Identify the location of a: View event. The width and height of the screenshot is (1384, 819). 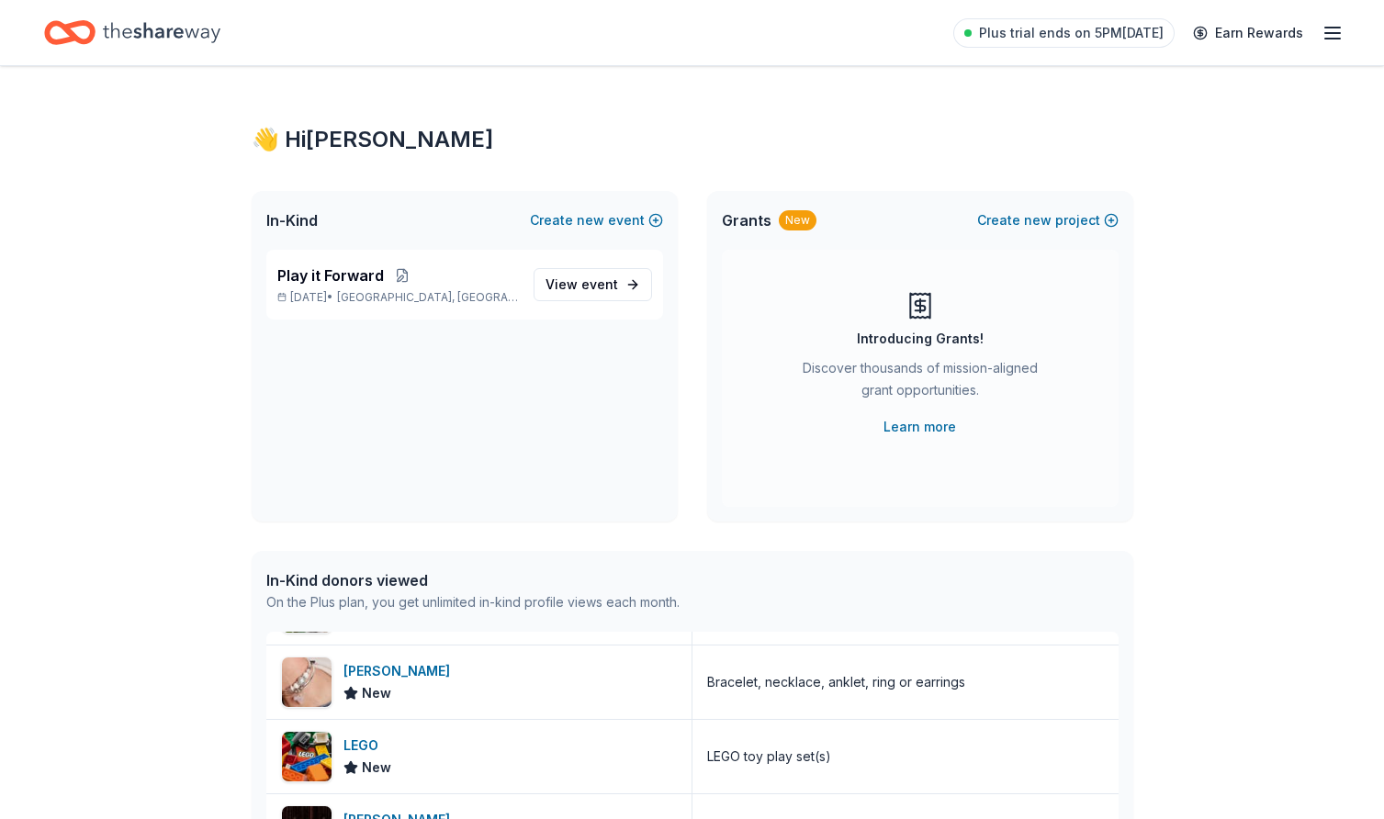
(592, 285).